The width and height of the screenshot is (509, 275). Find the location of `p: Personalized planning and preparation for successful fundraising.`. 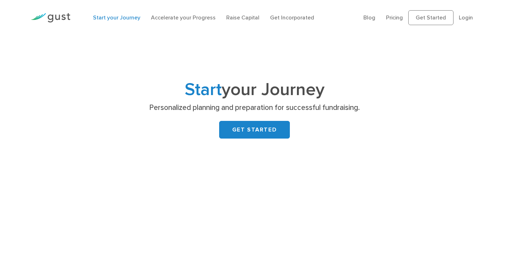

p: Personalized planning and preparation for successful fundraising. is located at coordinates (254, 108).